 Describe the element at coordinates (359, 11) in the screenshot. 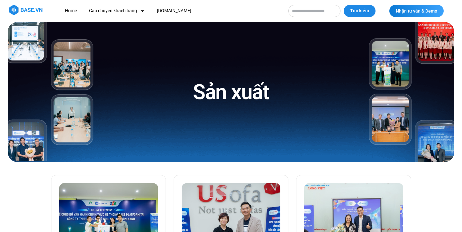

I see `button: Tìm kiếm` at that location.